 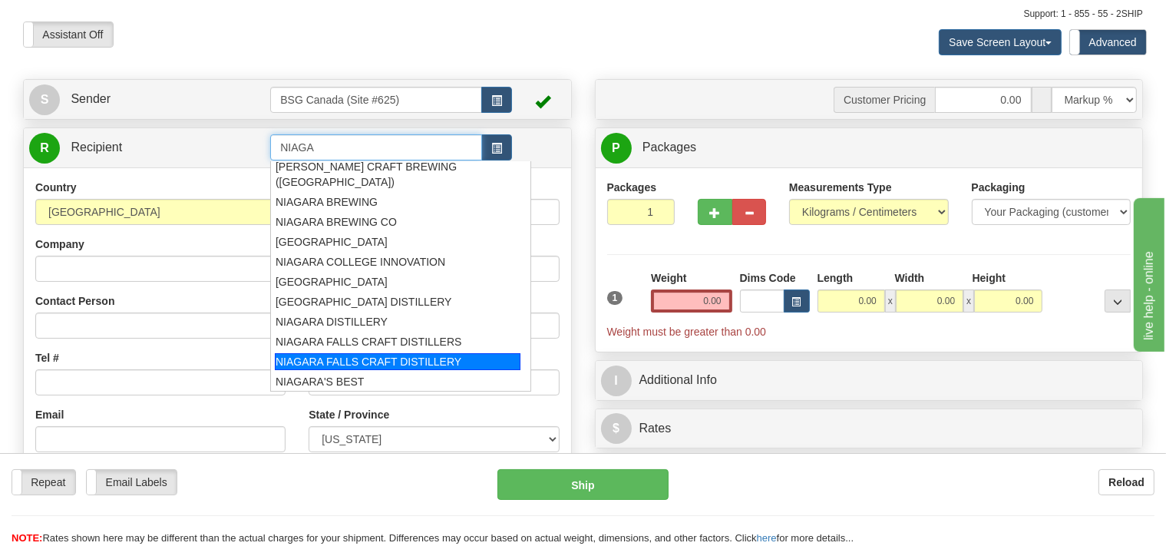 I want to click on label: Tel #, so click(x=47, y=358).